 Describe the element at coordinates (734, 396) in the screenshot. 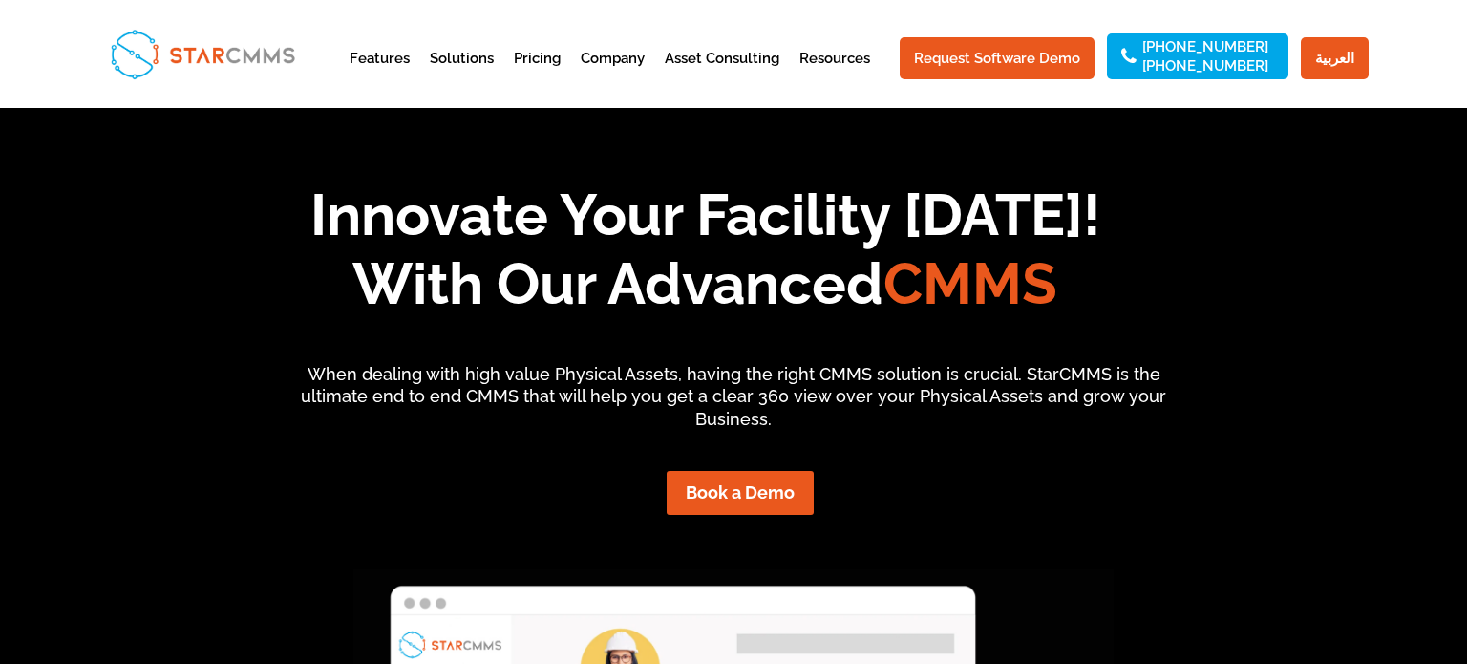

I see `p: When dealing with high value Physical Assets, having the right CMMS solution is crucial. StarCMMS...` at that location.